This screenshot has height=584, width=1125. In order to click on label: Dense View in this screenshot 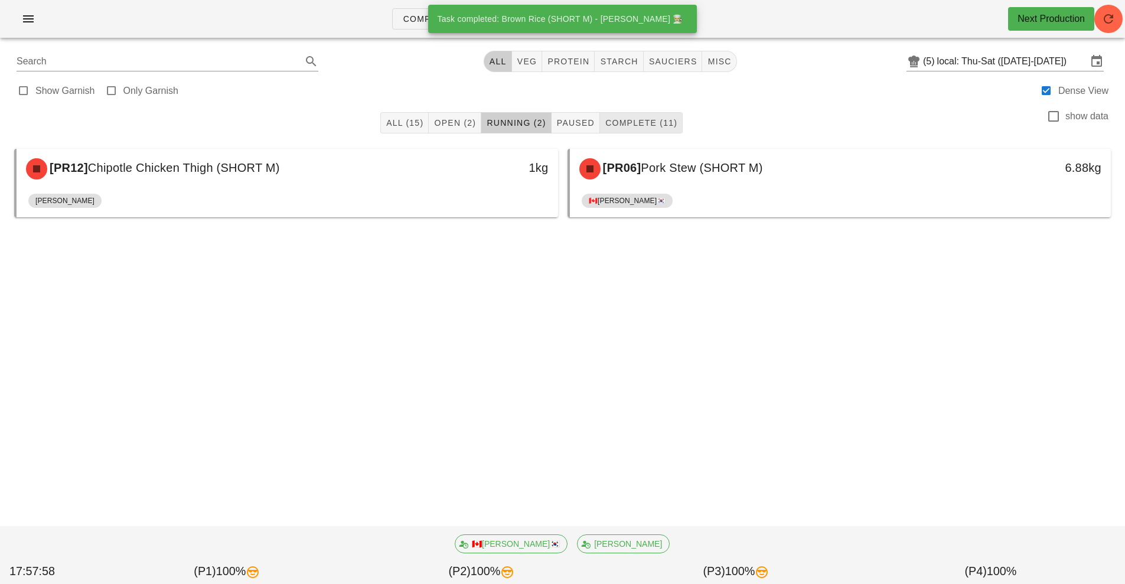, I will do `click(1083, 91)`.